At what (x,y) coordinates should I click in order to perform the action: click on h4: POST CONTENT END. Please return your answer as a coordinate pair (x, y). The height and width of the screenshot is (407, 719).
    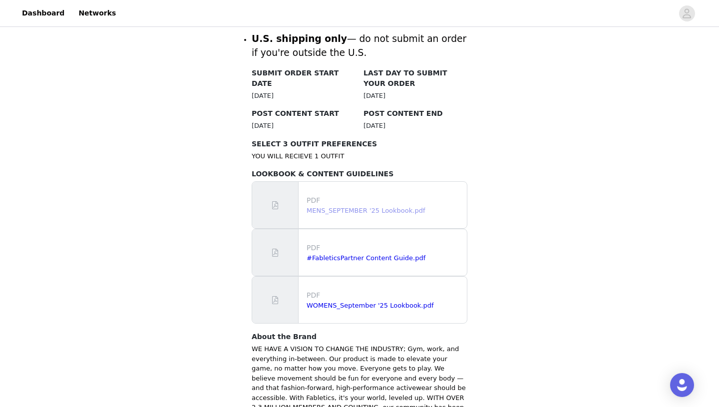
    Looking at the image, I should click on (415, 113).